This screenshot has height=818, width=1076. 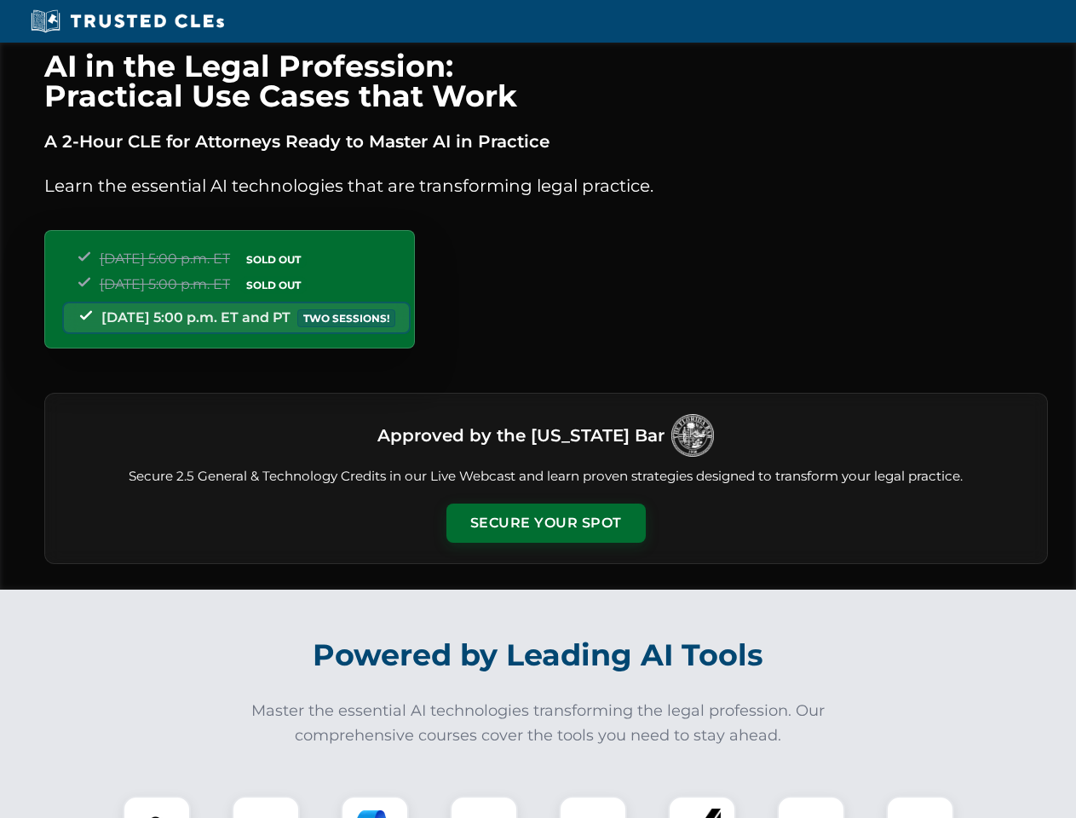 I want to click on img: Trusted CLEs, so click(x=127, y=21).